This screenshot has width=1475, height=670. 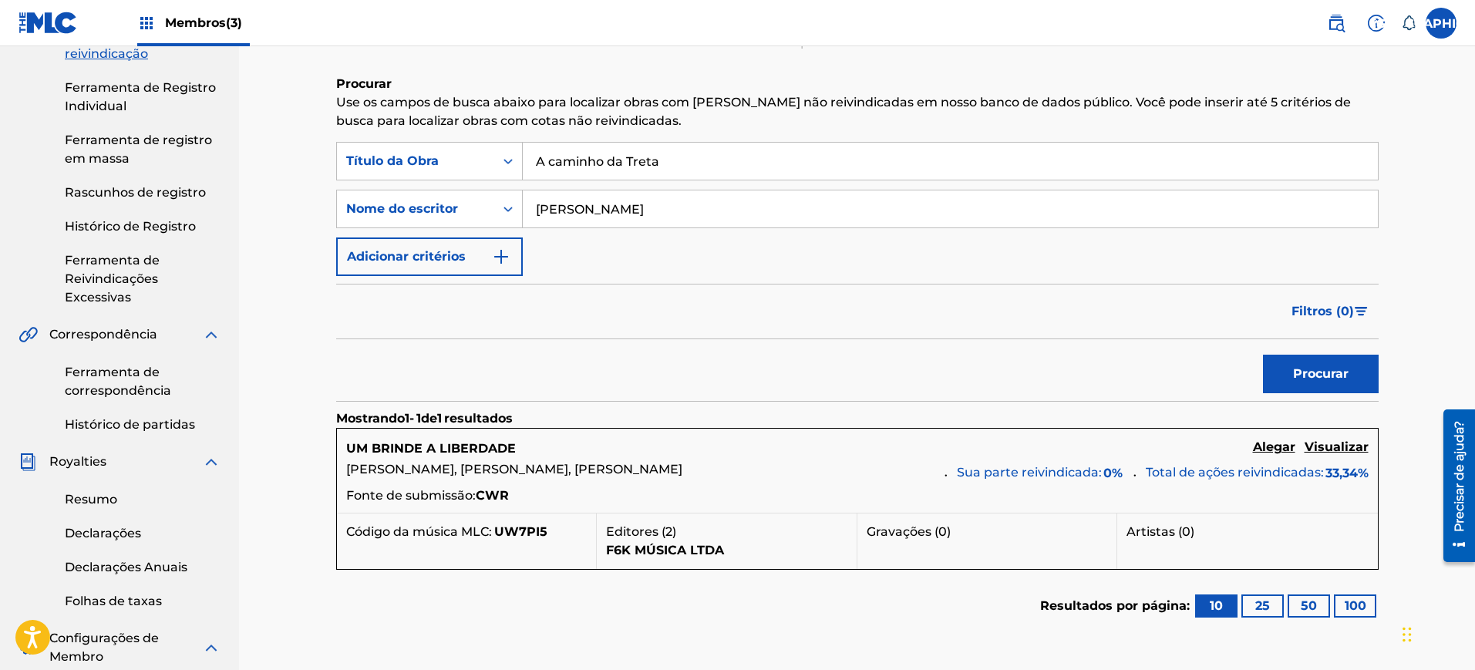 What do you see at coordinates (429, 418) in the screenshot?
I see `font: de` at bounding box center [429, 418].